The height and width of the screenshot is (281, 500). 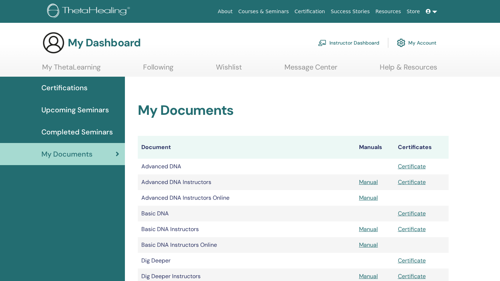 What do you see at coordinates (401, 43) in the screenshot?
I see `img: cog.svg` at bounding box center [401, 43].